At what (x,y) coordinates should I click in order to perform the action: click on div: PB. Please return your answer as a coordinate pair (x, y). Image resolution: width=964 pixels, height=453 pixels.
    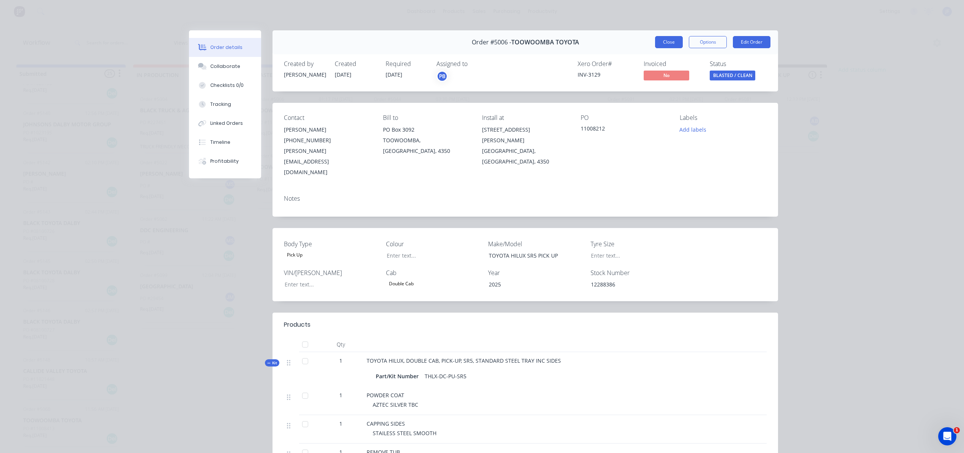
    Looking at the image, I should click on (442, 76).